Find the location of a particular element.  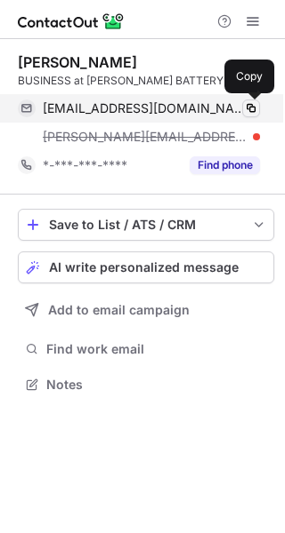

span: AI write personalized message is located at coordinates (143, 268).